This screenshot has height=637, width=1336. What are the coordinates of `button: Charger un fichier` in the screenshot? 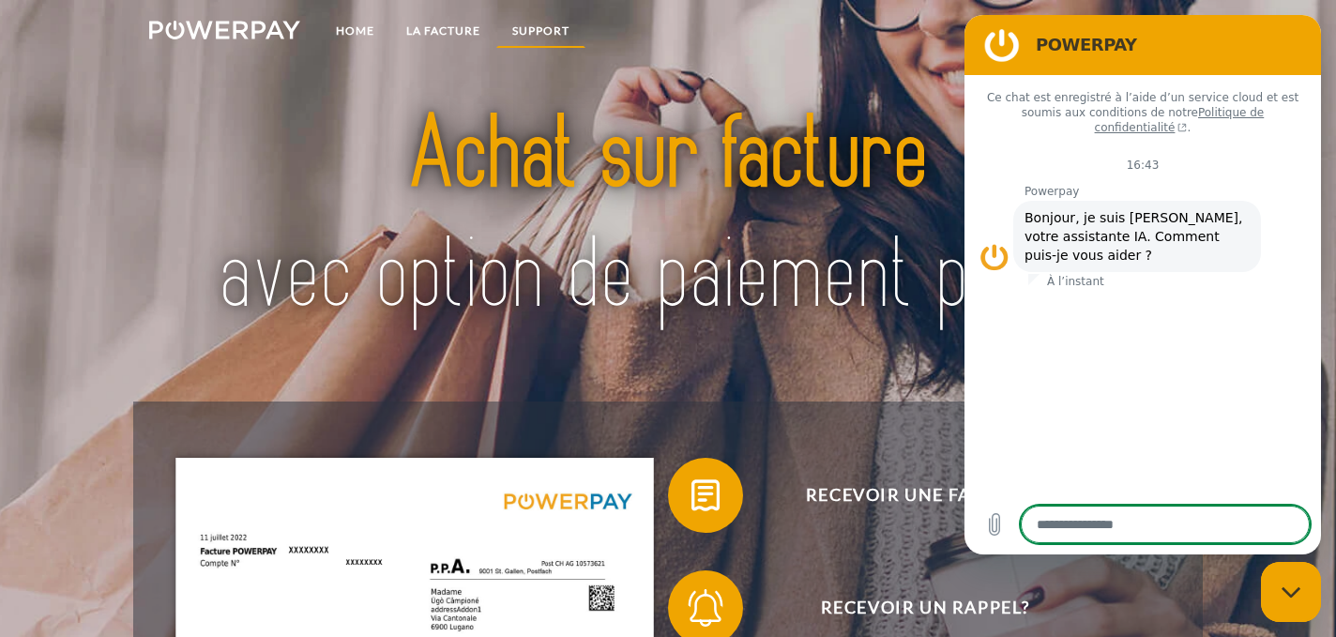 It's located at (30, 510).